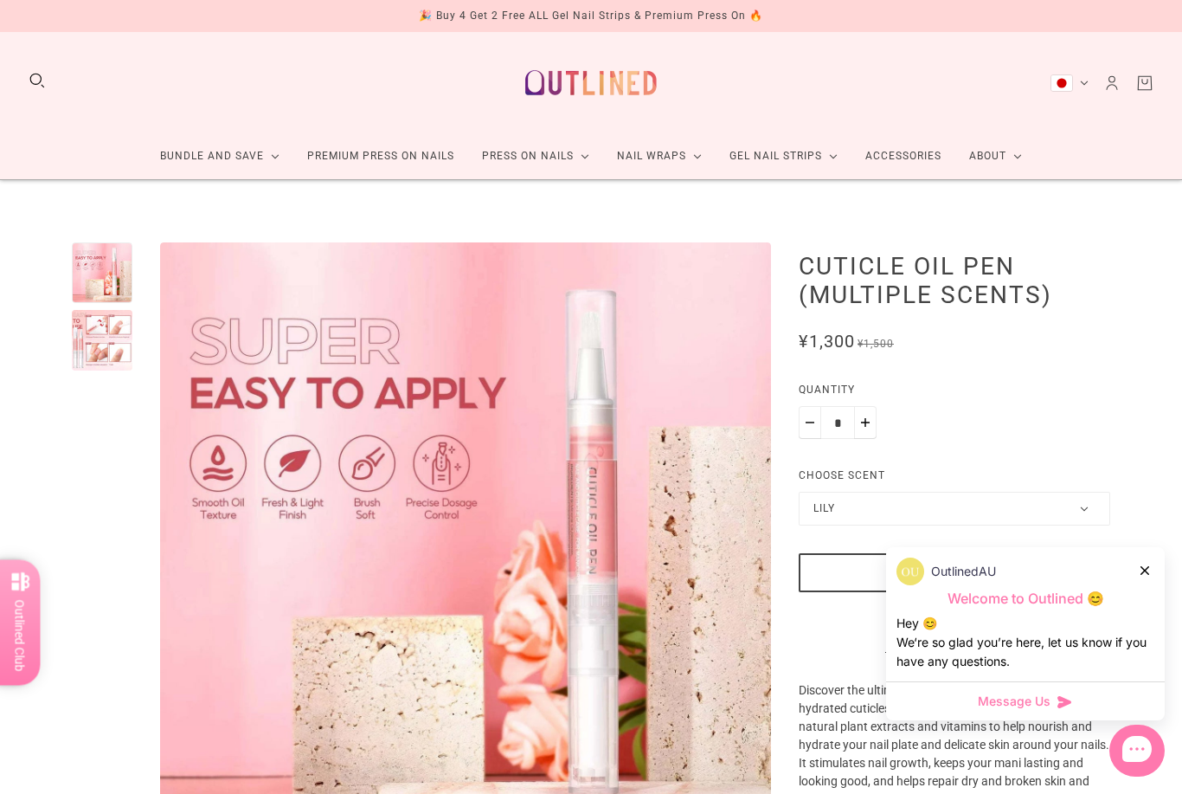  What do you see at coordinates (1070, 83) in the screenshot?
I see `button: Japan` at bounding box center [1070, 83].